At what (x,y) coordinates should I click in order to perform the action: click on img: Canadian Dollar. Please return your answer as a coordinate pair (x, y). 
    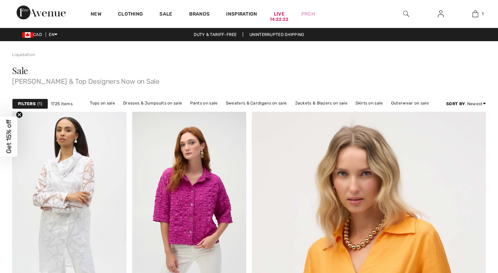
    Looking at the image, I should click on (28, 35).